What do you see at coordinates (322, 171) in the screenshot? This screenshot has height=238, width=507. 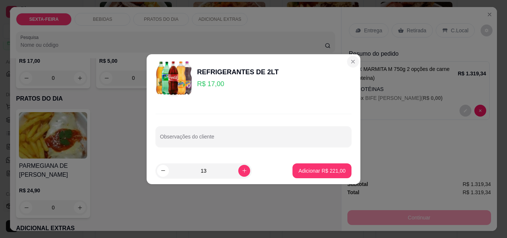 I see `button: Adicionar R$ 221,00` at bounding box center [322, 171].